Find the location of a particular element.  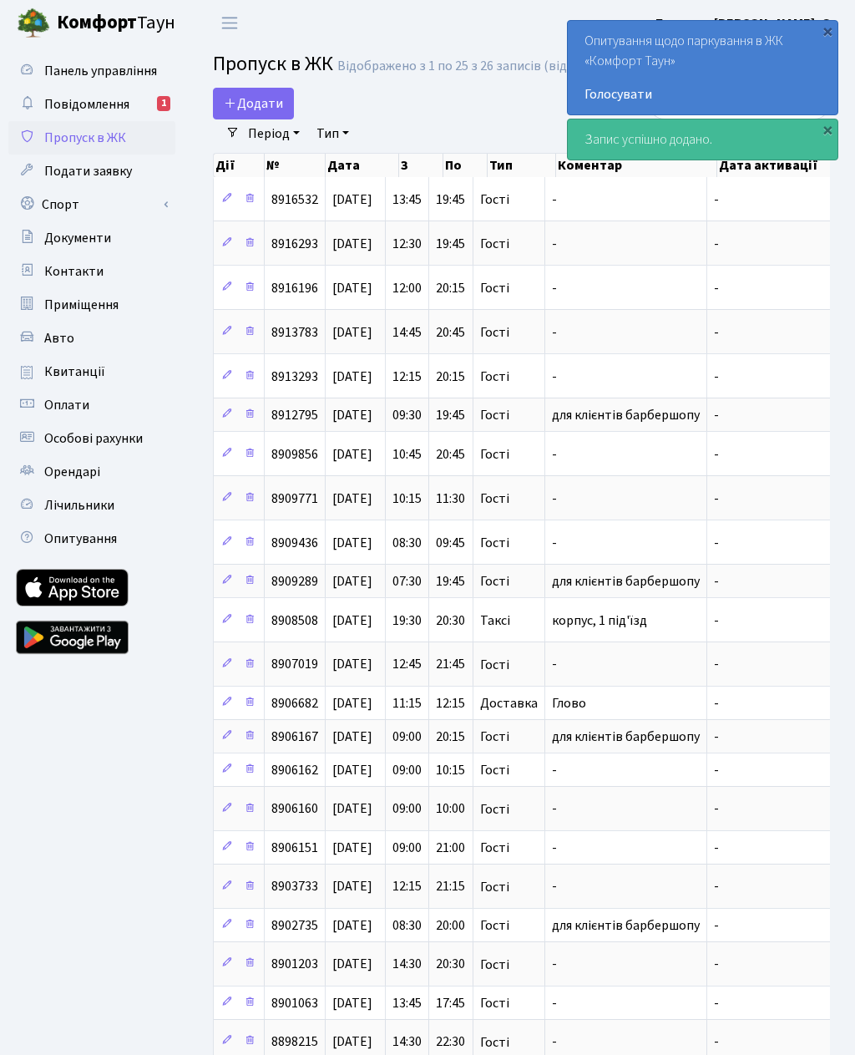

span: 14:30 is located at coordinates (407, 964).